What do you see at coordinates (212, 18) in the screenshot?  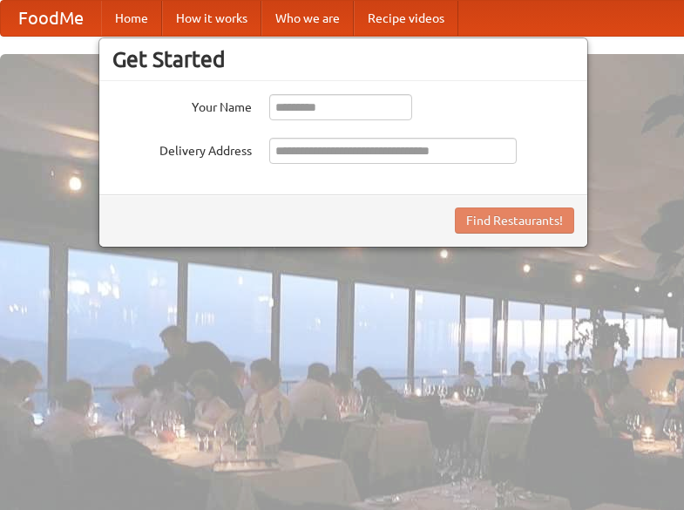 I see `a: How it works` at bounding box center [212, 18].